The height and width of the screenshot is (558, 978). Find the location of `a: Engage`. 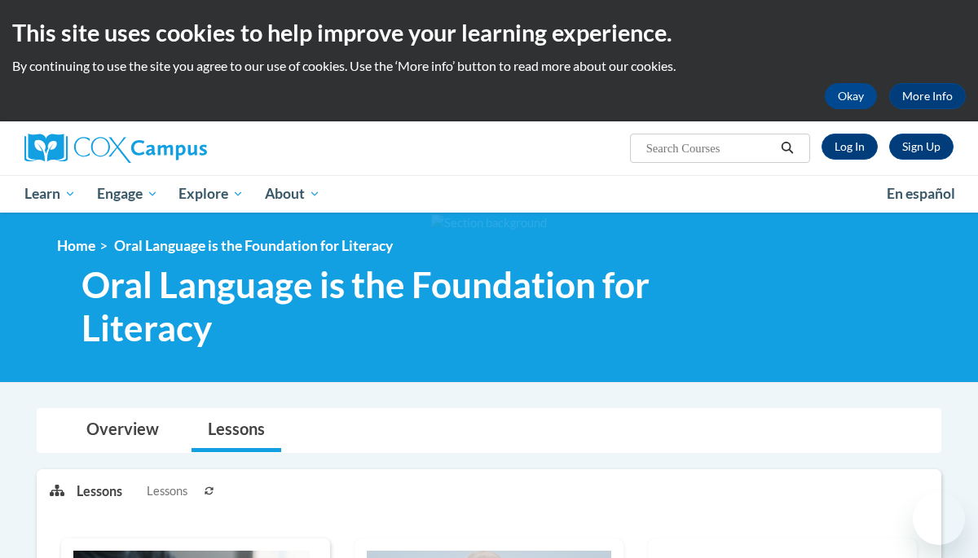

a: Engage is located at coordinates (127, 194).